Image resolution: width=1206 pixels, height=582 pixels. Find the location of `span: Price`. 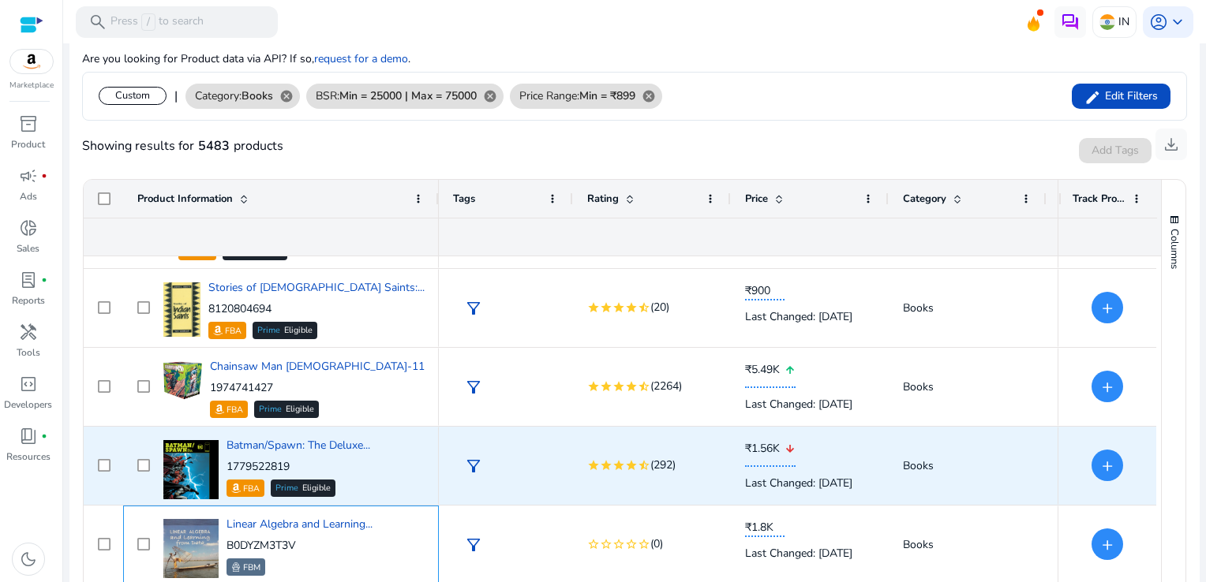

span: Price is located at coordinates (756, 199).